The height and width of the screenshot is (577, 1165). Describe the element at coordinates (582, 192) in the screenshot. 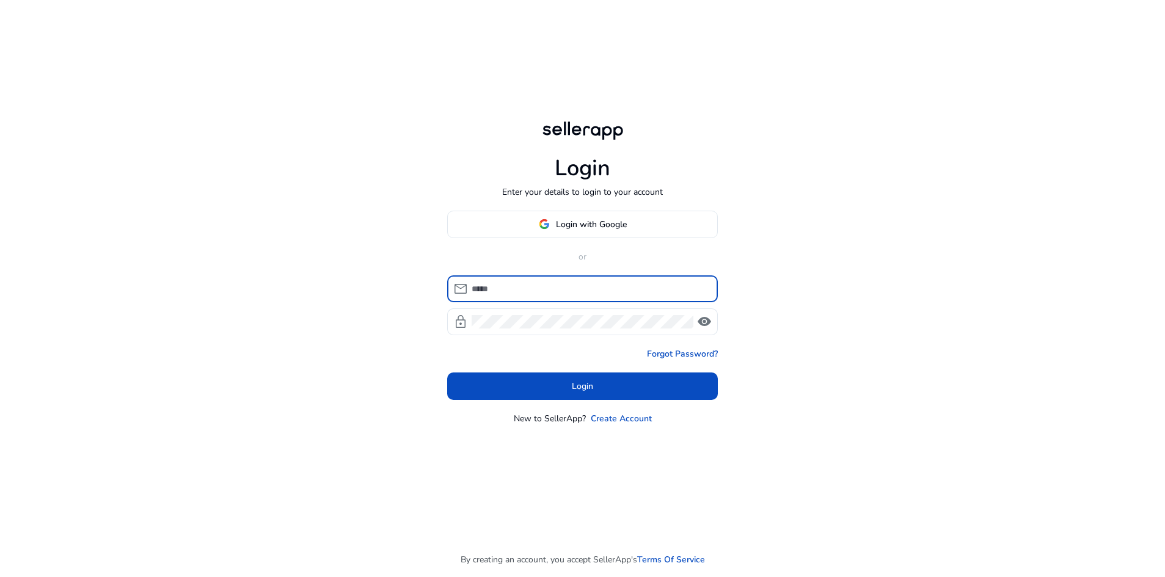

I see `p: Enter your details to login to your account` at that location.